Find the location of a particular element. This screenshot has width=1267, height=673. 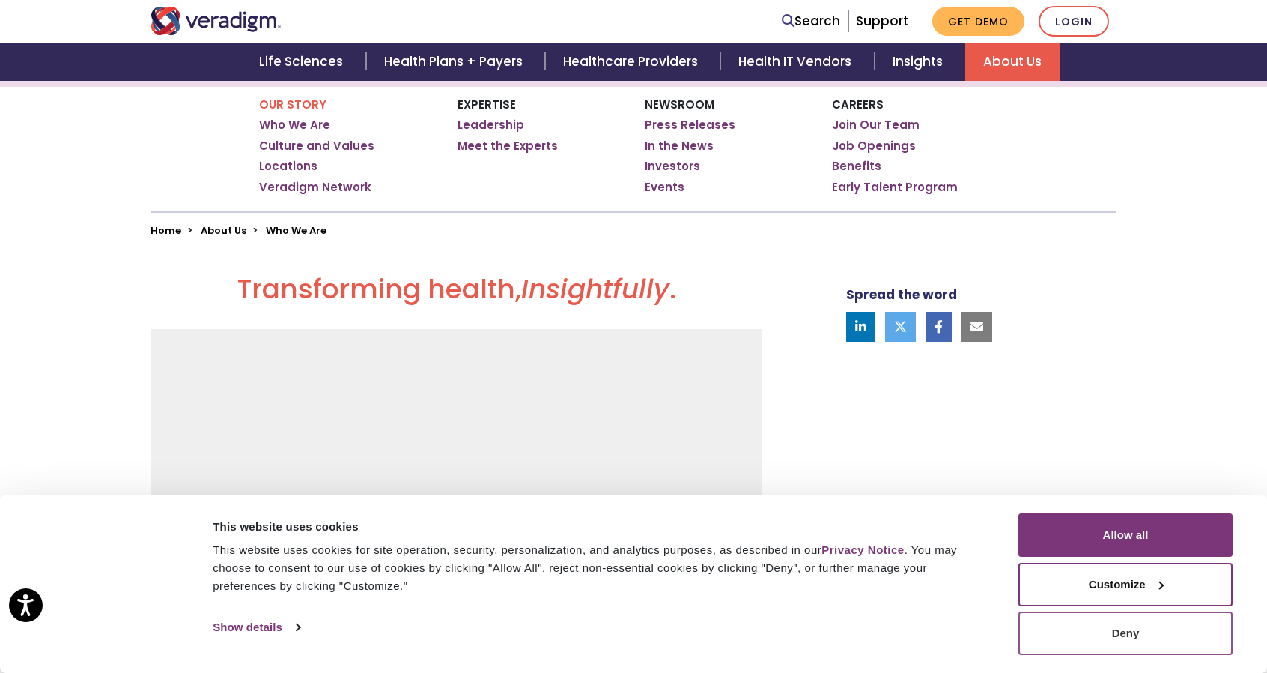

a: Search is located at coordinates (811, 21).